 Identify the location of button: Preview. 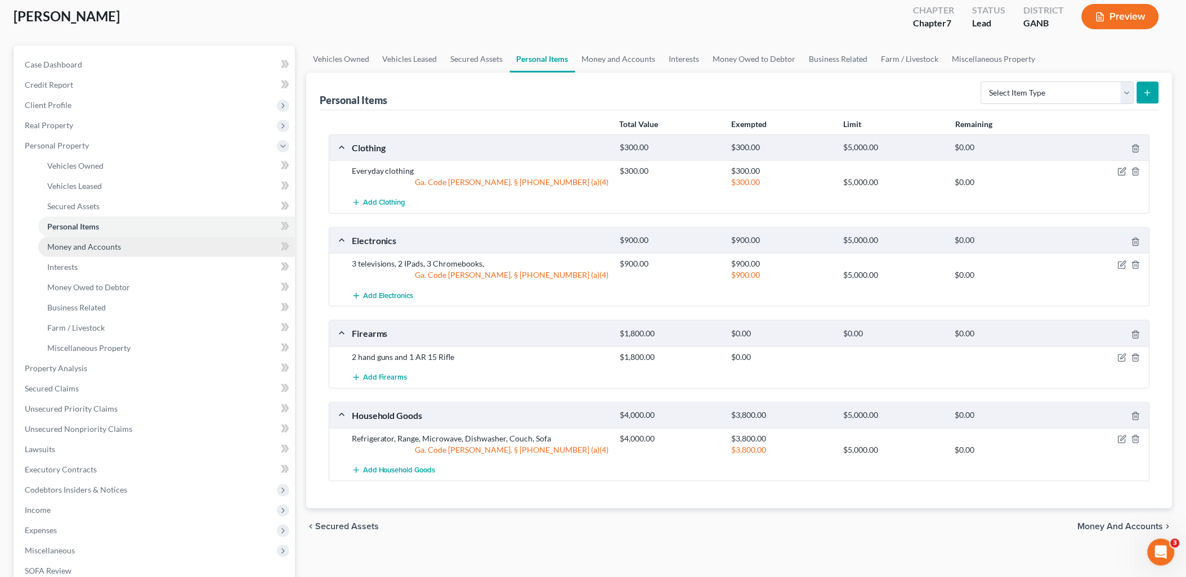
(1120, 16).